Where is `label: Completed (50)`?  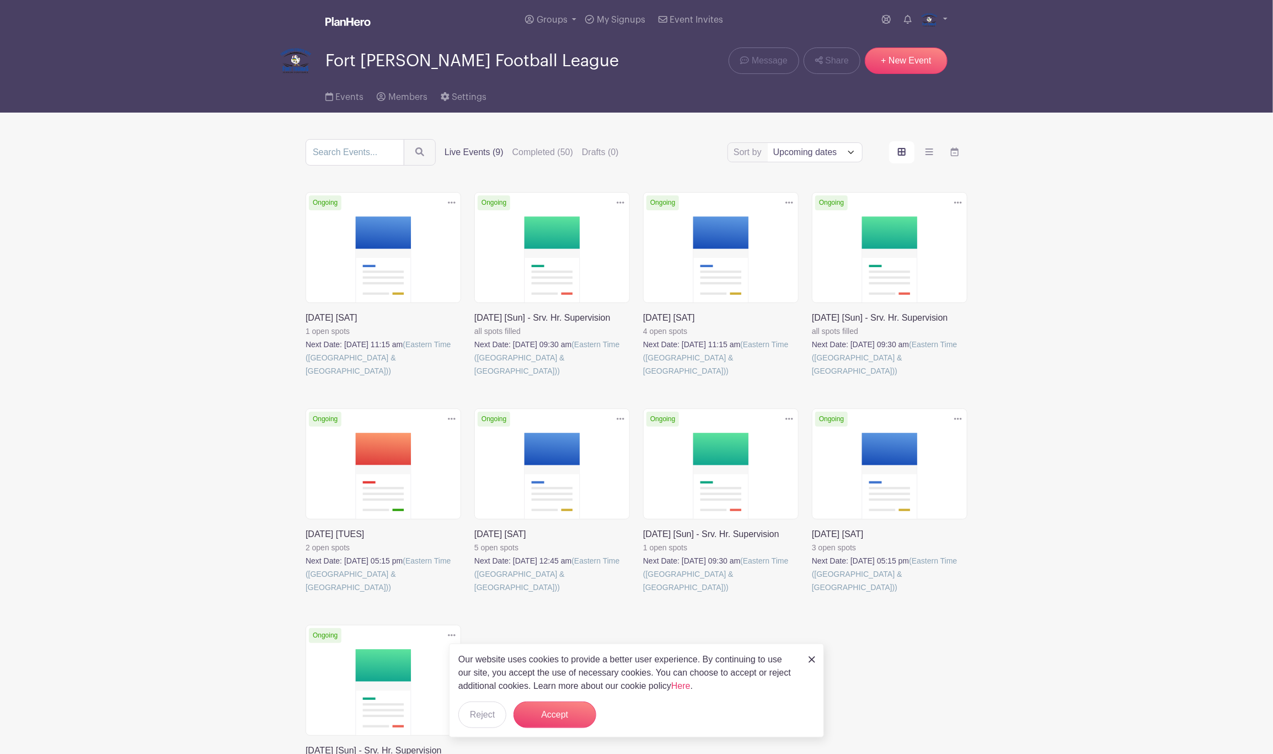 label: Completed (50) is located at coordinates (543, 152).